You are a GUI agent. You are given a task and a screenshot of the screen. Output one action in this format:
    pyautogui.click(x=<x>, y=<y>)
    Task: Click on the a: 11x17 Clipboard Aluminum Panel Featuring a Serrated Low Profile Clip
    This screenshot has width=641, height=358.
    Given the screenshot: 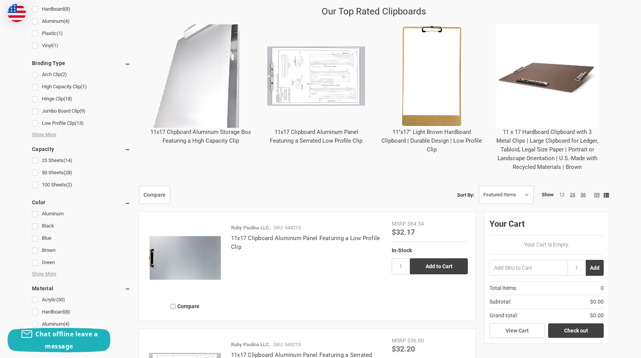 What is the action you would take?
    pyautogui.click(x=316, y=136)
    